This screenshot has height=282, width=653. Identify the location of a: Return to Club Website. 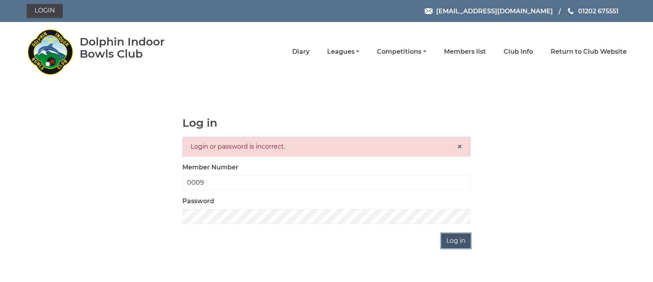
(589, 52).